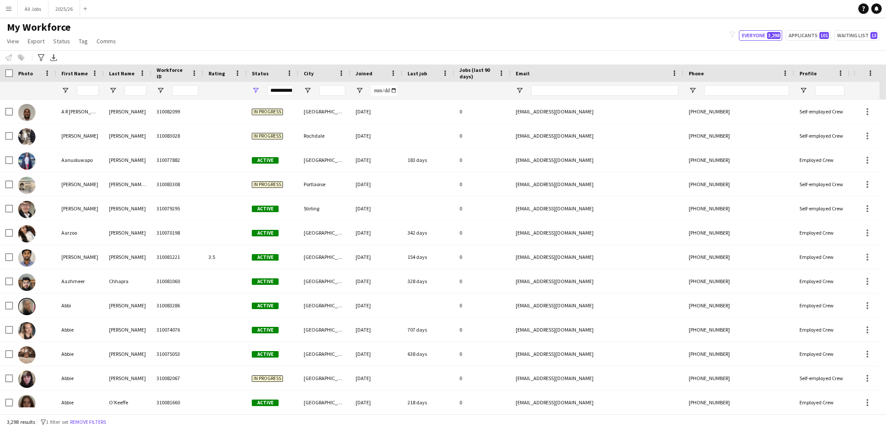  I want to click on input: Profile Filter Input, so click(829, 90).